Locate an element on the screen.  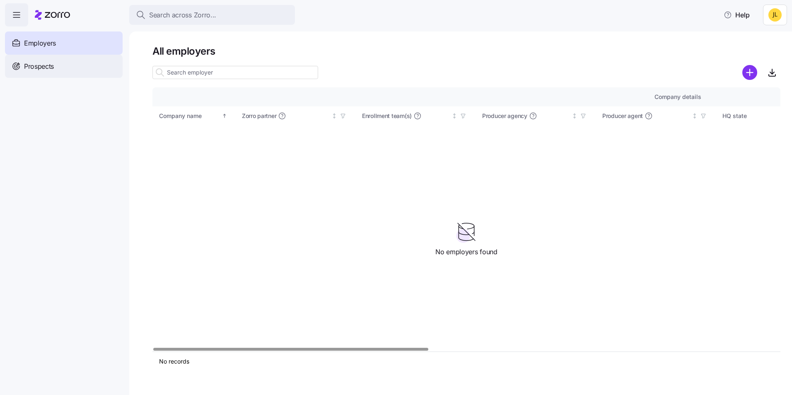
svg: add icon is located at coordinates (750, 72).